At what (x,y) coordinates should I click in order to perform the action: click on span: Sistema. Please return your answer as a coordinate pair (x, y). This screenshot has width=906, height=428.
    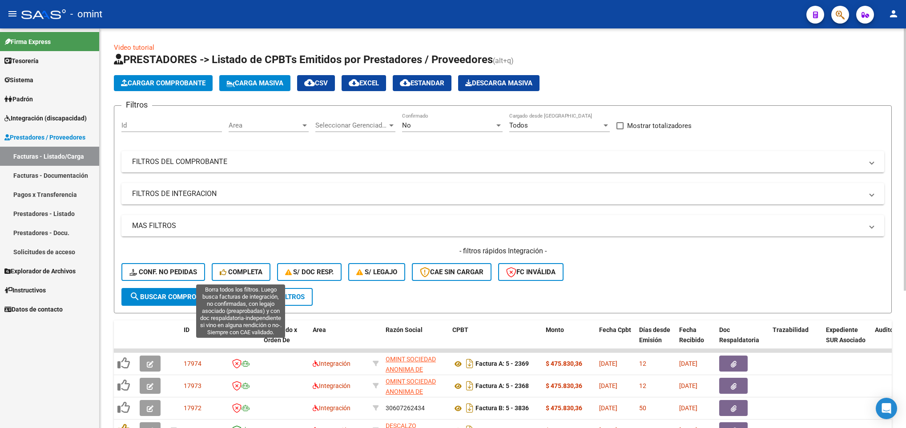
    Looking at the image, I should click on (19, 80).